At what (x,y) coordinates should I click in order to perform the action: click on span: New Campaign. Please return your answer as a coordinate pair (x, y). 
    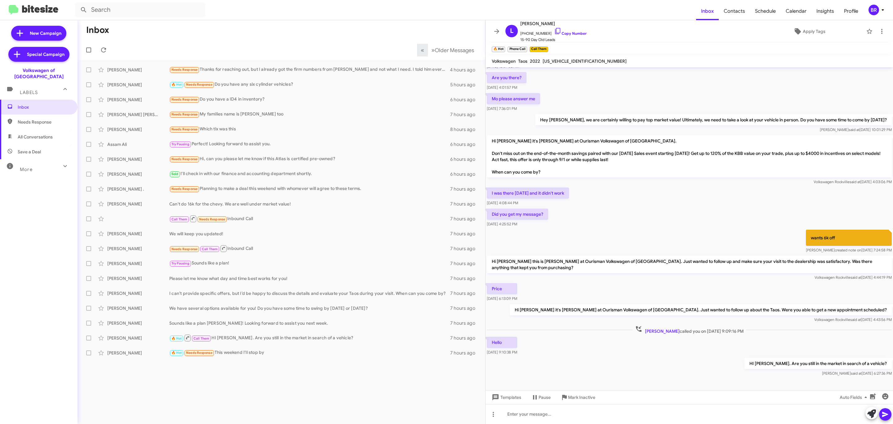
    Looking at the image, I should click on (46, 33).